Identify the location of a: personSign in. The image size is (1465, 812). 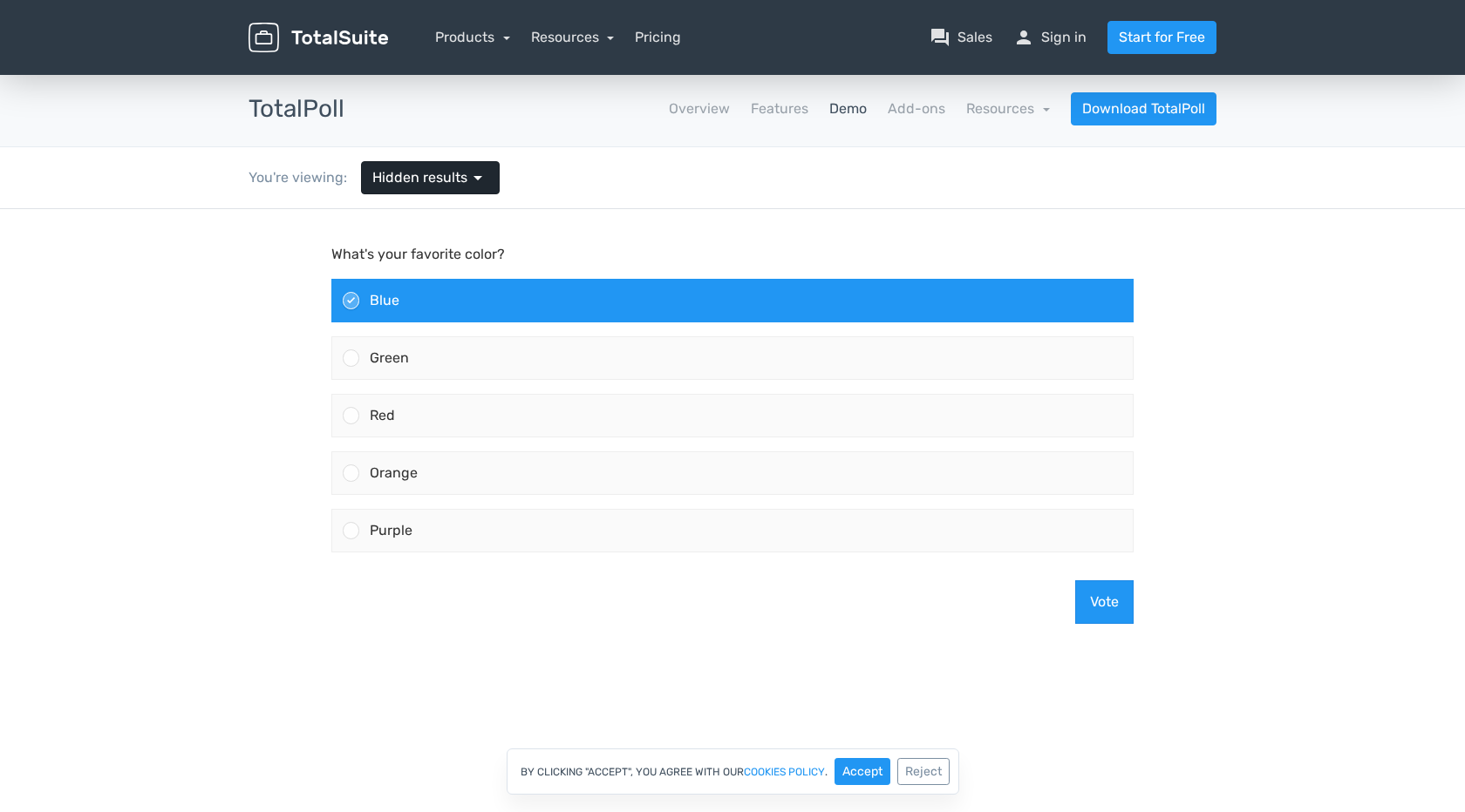
(1050, 38).